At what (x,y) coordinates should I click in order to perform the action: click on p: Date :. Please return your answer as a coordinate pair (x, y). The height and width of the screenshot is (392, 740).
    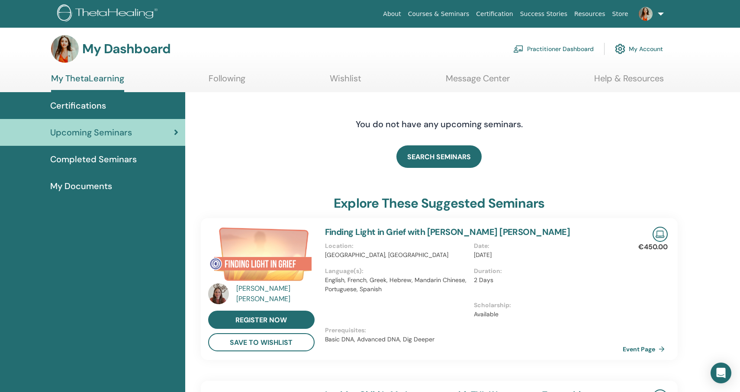
    Looking at the image, I should click on (546, 246).